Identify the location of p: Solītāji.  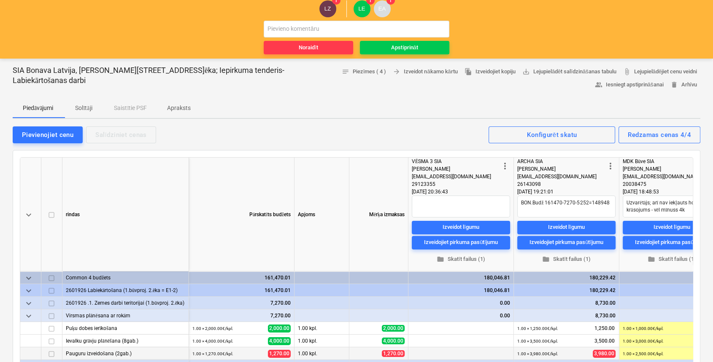
(84, 108).